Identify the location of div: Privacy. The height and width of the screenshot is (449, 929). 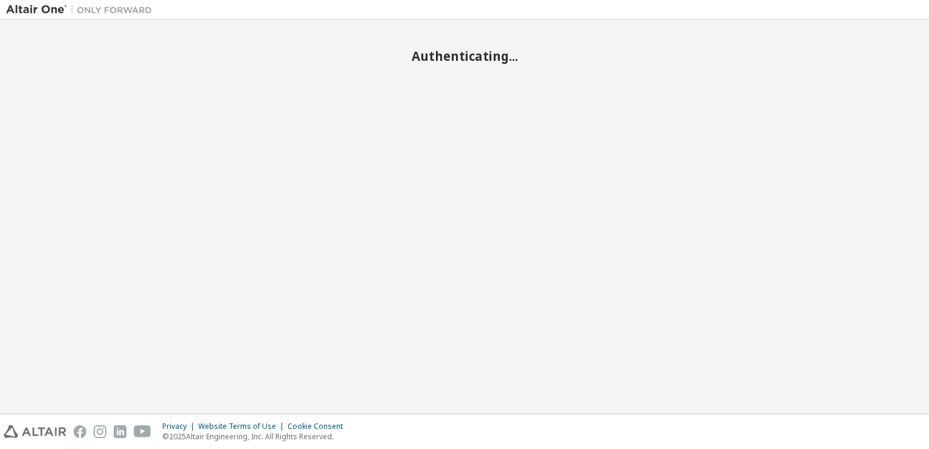
(180, 426).